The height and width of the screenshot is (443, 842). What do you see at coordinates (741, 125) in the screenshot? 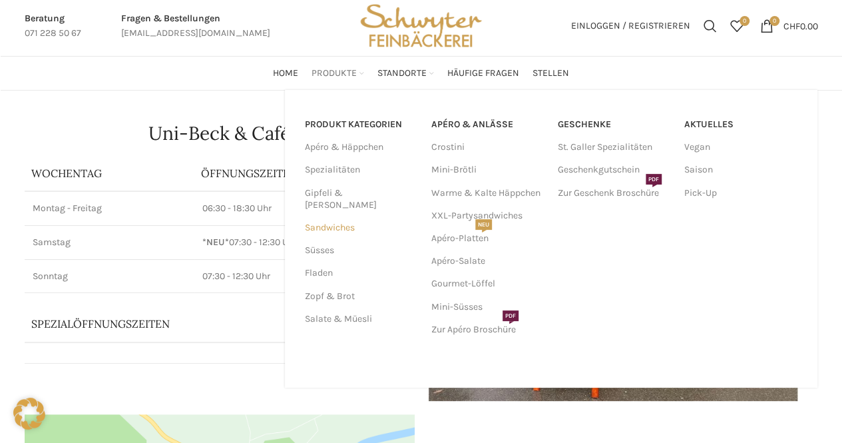
I see `a: Aktuelles` at bounding box center [741, 125].